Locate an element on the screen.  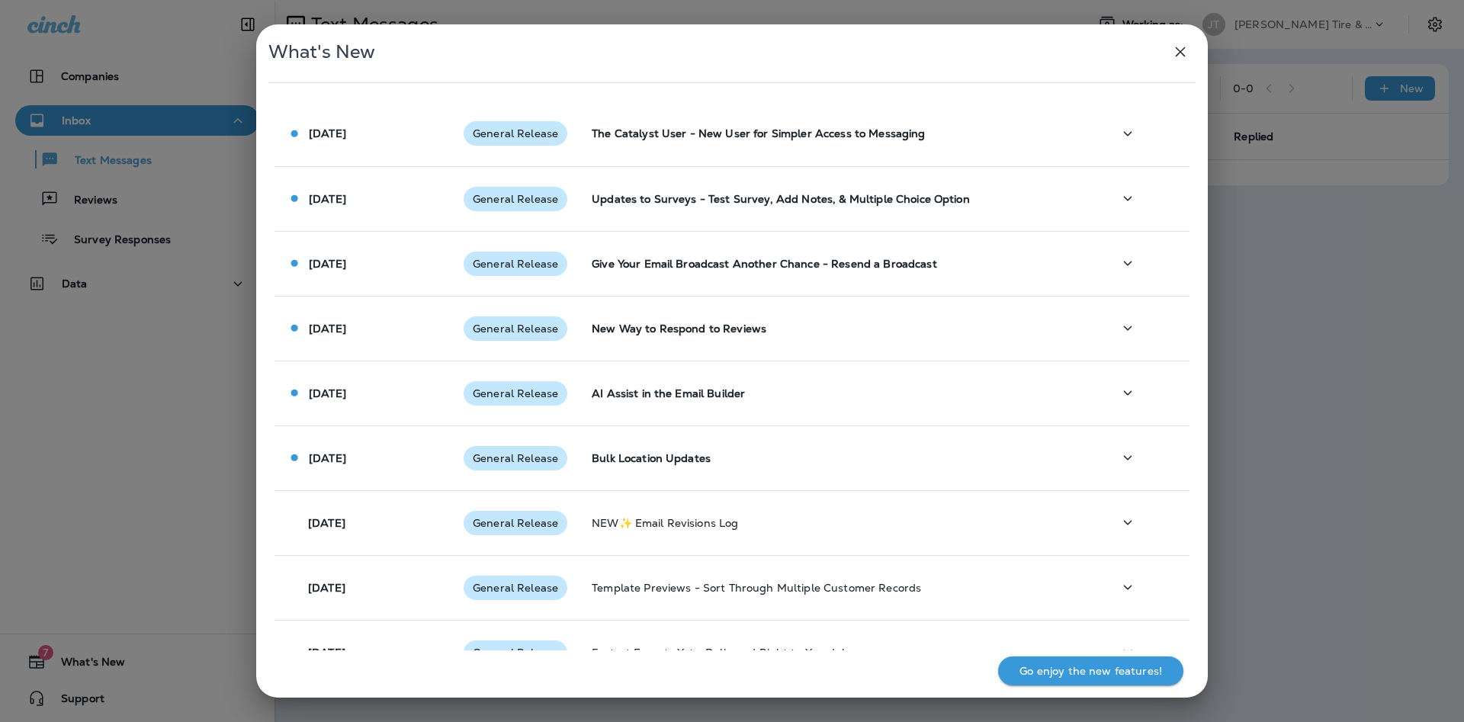
p: The Catalyst User - New User for Simpler Access to Messaging is located at coordinates (840, 133).